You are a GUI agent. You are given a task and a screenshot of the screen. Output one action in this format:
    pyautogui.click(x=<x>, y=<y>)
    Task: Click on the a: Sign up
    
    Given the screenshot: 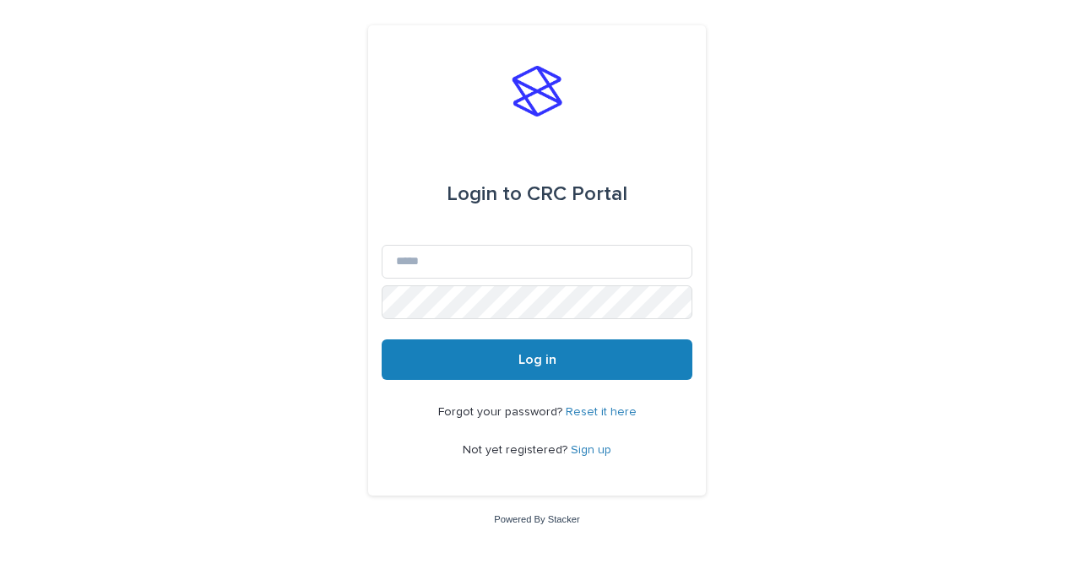 What is the action you would take?
    pyautogui.click(x=591, y=450)
    